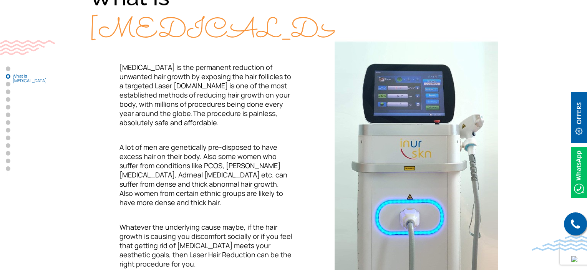 The width and height of the screenshot is (587, 270). I want to click on img: up-blue-arrow.svg, so click(574, 259).